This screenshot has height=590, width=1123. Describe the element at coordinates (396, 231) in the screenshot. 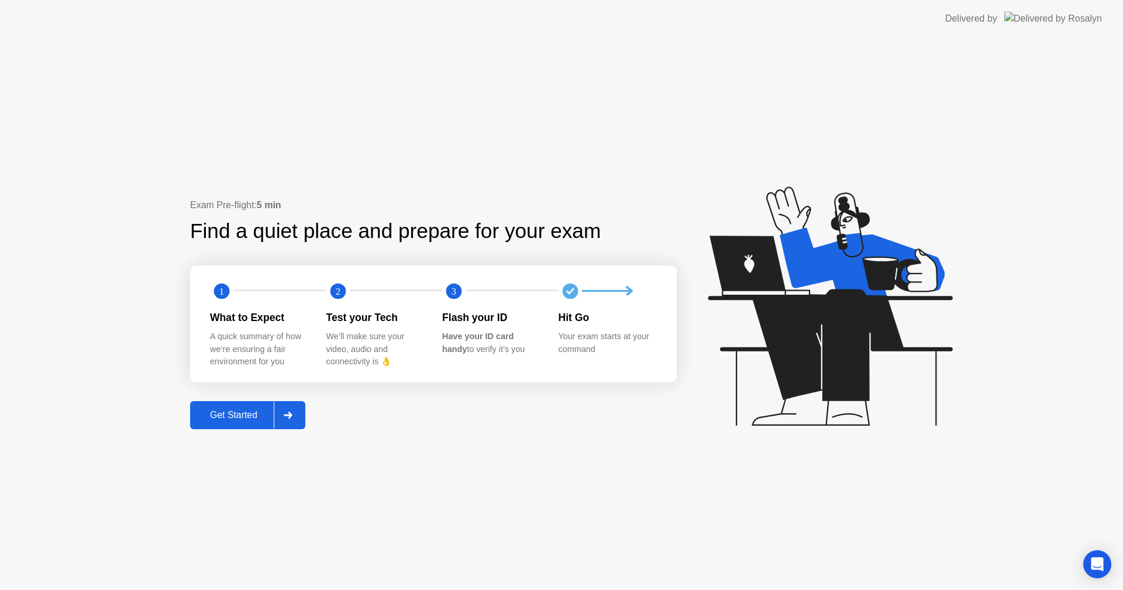

I see `div: Find a quiet place and prepare for your exam` at that location.